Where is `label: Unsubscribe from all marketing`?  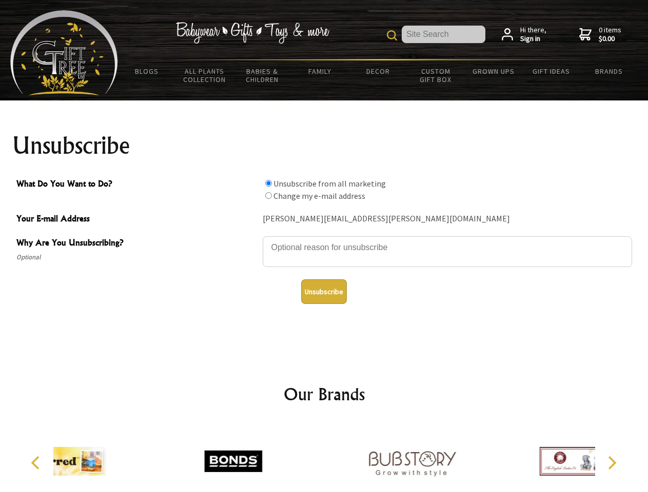
label: Unsubscribe from all marketing is located at coordinates (329, 184).